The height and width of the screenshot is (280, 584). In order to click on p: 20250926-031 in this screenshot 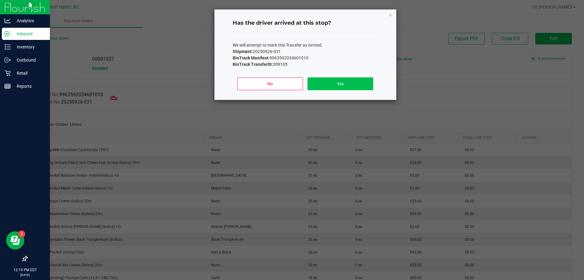, I will do `click(306, 51)`.